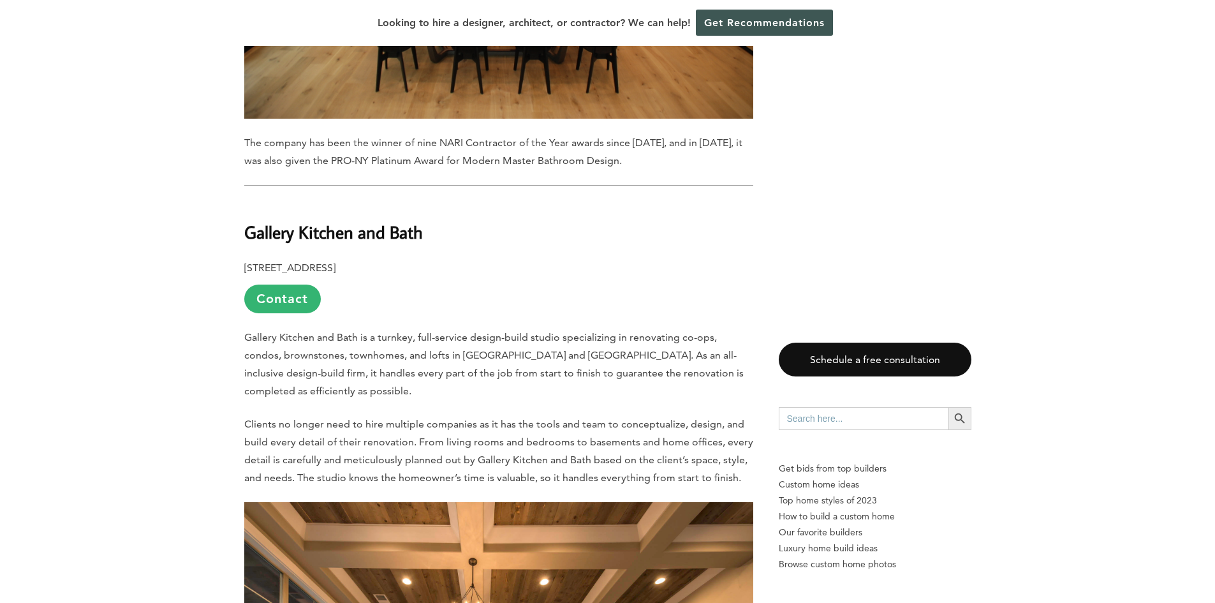  Describe the element at coordinates (875, 359) in the screenshot. I see `a: Schedule a free consultation` at that location.